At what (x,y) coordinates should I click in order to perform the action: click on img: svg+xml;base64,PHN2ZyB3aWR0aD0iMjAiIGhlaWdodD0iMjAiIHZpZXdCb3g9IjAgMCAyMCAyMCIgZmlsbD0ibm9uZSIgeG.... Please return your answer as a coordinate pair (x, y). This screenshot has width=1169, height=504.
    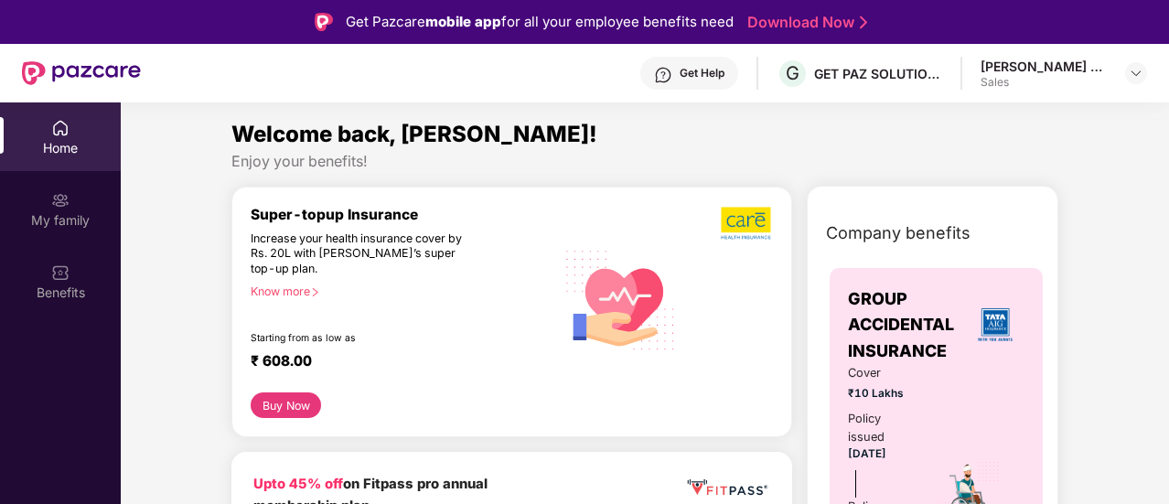
    Looking at the image, I should click on (60, 200).